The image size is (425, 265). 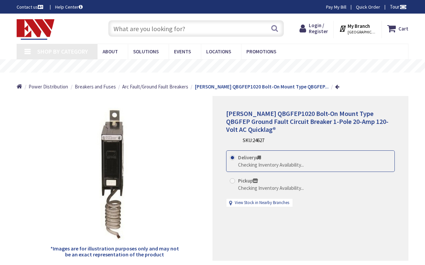 What do you see at coordinates (114, 174) in the screenshot?
I see `img: Eaton QBGFEP1020 Bolt-On Mount Type QBGFEP Ground Fault Circuit Breaker 1-Pole 20-Amp 120-Volt AC...` at bounding box center [114, 174].